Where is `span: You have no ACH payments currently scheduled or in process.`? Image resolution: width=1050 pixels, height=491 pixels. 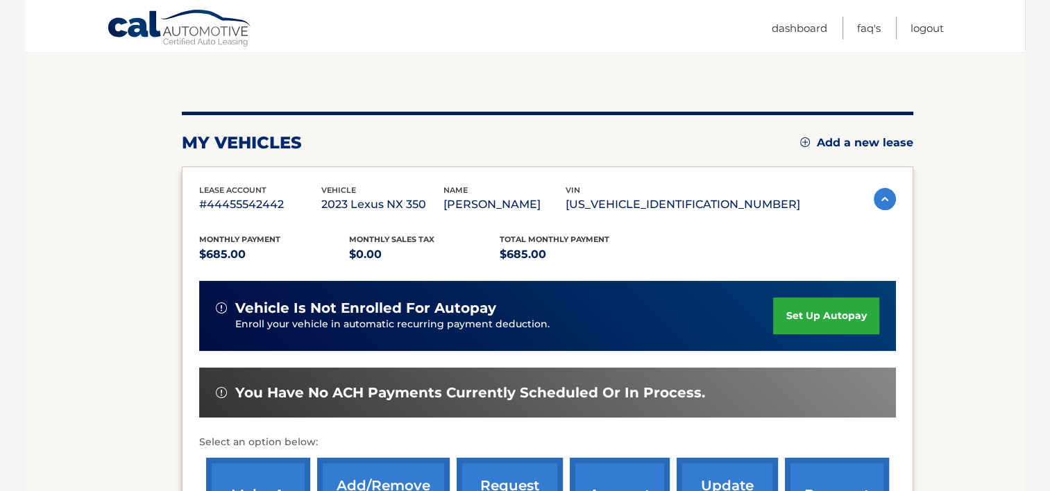 span: You have no ACH payments currently scheduled or in process. is located at coordinates (470, 393).